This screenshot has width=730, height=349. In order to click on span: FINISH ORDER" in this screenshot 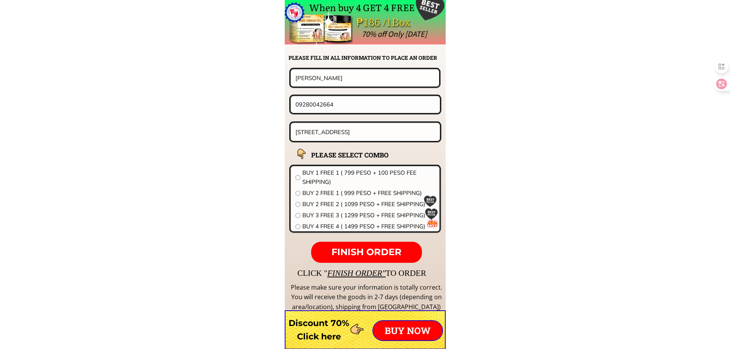, I will do `click(356, 273)`.